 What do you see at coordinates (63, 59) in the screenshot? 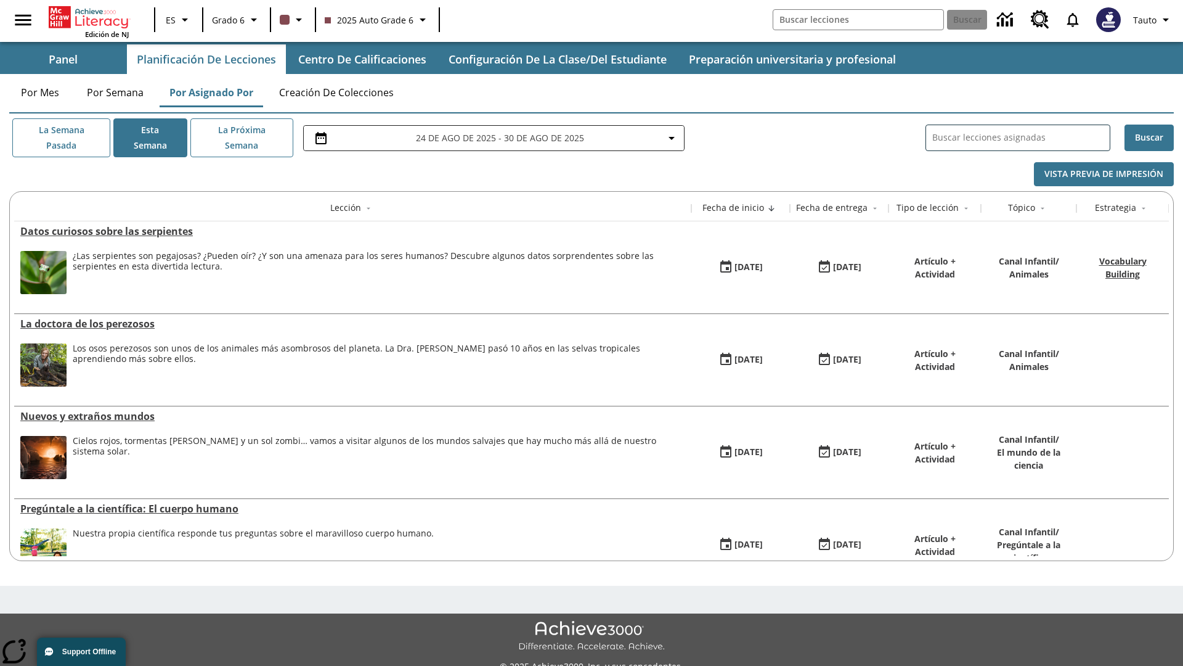
I see `button: Panel` at bounding box center [63, 59].